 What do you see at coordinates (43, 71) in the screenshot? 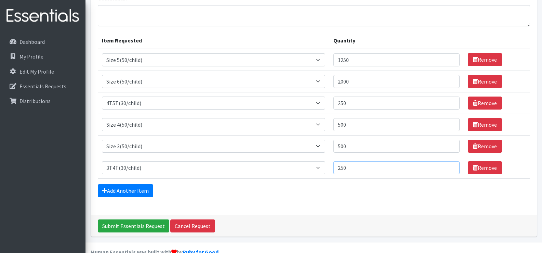
I see `a: Edit My Profile` at bounding box center [43, 71].